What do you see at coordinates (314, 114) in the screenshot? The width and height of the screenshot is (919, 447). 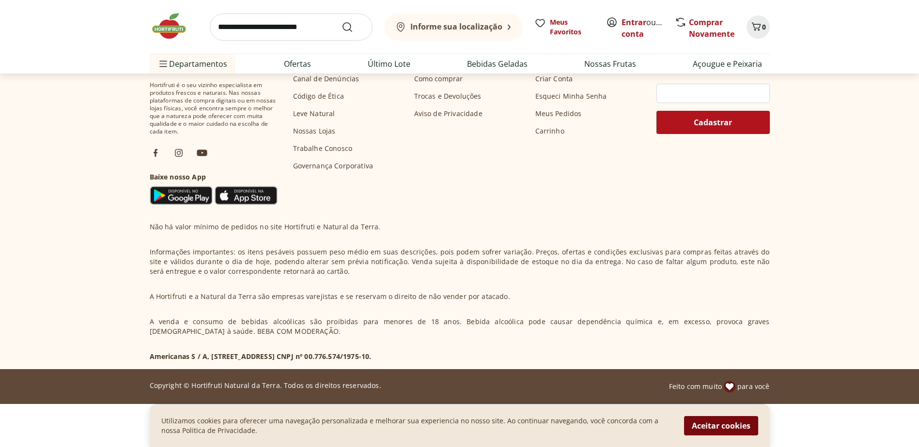 I see `a: Leve Natural` at bounding box center [314, 114].